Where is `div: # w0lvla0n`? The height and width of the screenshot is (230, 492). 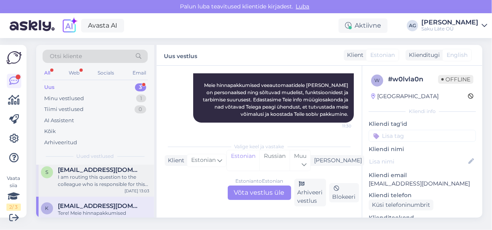
div: # w0lvla0n is located at coordinates (413, 80).